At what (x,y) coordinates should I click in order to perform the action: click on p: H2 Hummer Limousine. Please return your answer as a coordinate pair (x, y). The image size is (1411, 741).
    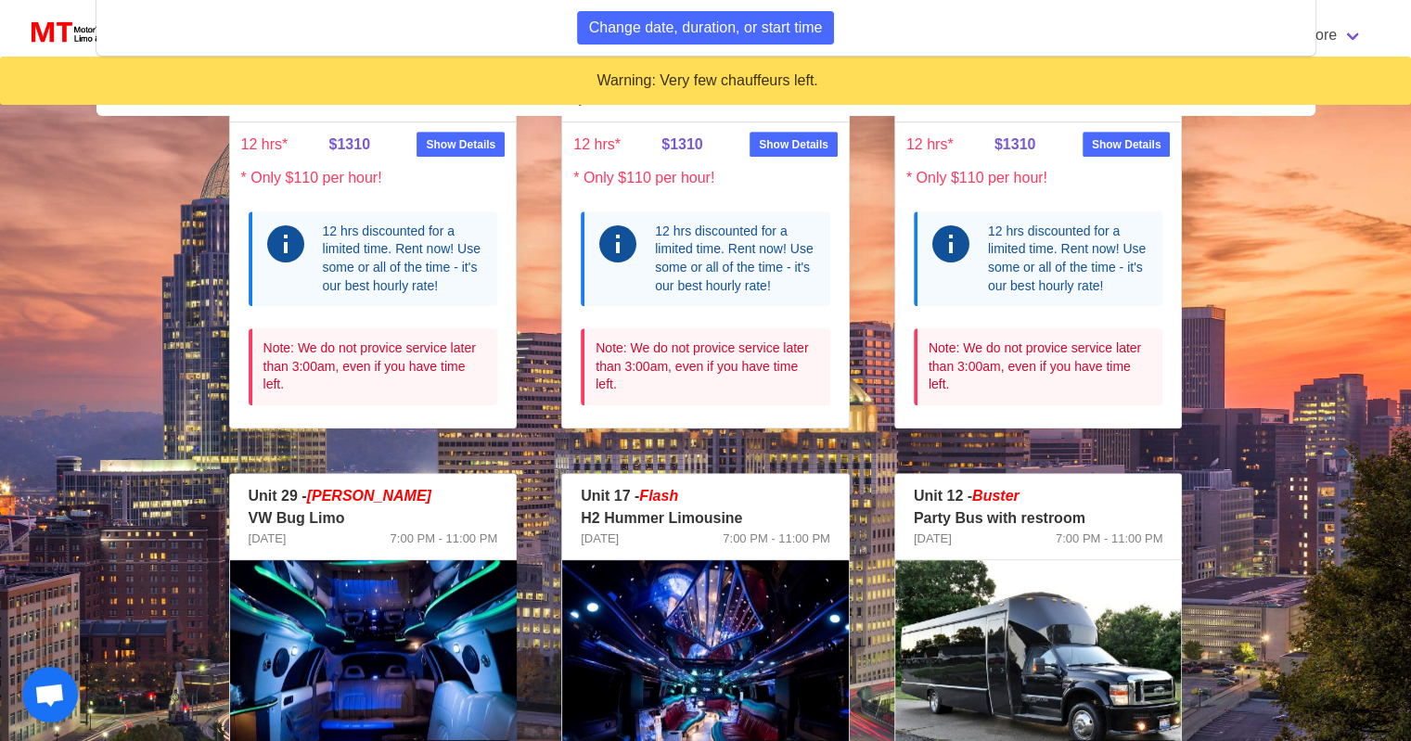
    Looking at the image, I should click on (705, 519).